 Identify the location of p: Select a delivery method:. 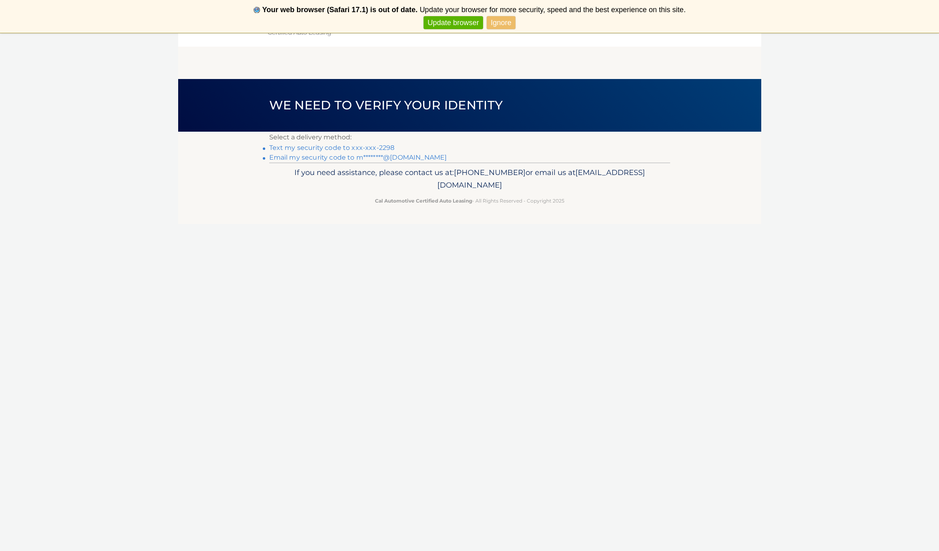
(470, 137).